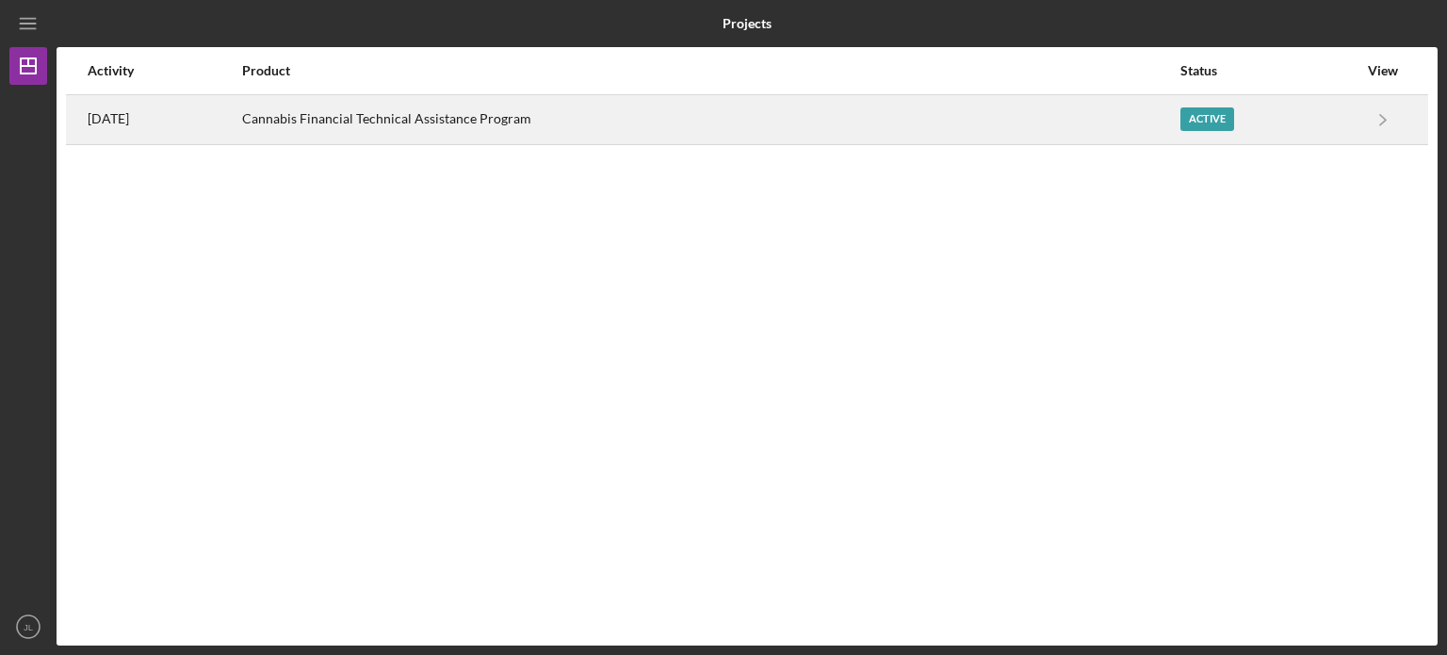 The height and width of the screenshot is (655, 1447). What do you see at coordinates (108, 119) in the screenshot?
I see `time: 2025-08-08 04:30` at bounding box center [108, 119].